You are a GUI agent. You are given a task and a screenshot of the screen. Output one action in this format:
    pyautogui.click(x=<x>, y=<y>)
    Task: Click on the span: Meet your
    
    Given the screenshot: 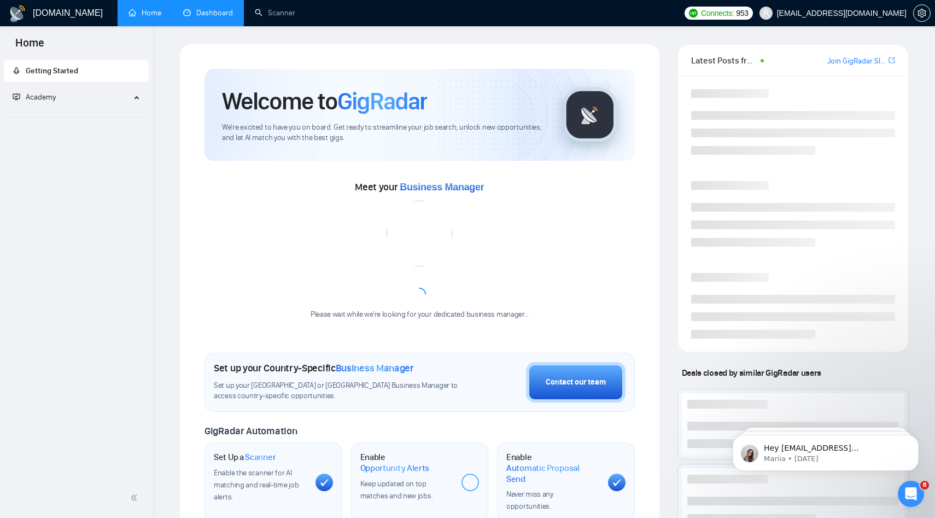 What is the action you would take?
    pyautogui.click(x=419, y=187)
    